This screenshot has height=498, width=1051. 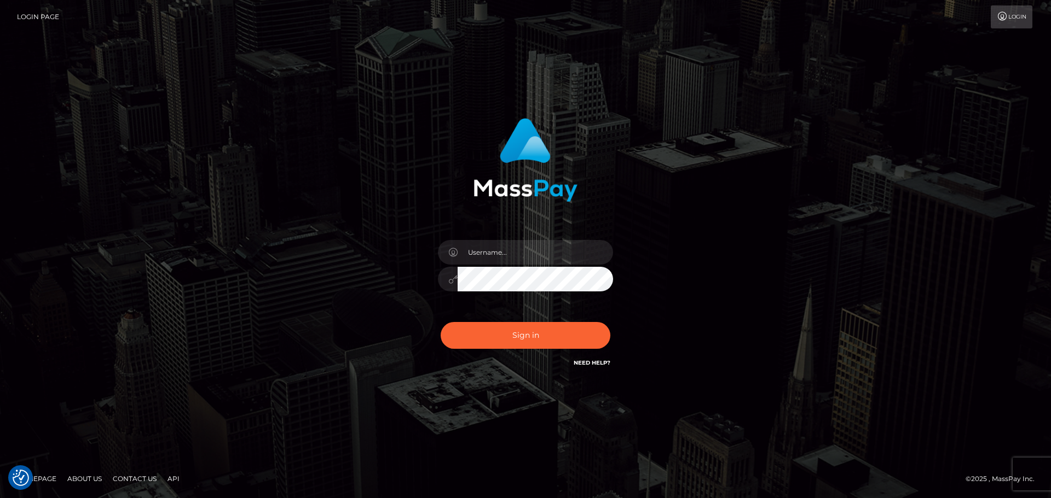 I want to click on img: Revisit consent button, so click(x=21, y=478).